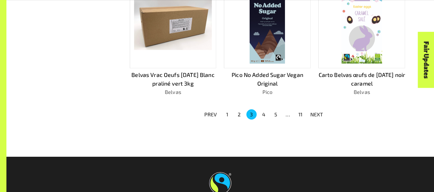 The height and width of the screenshot is (192, 434). I want to click on p: Pico No Added Sugar Vegan Original, so click(267, 79).